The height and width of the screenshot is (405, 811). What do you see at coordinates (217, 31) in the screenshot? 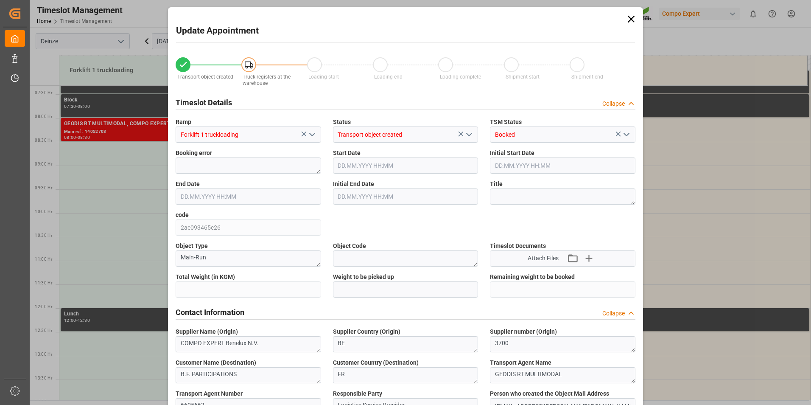
I see `h2: Update Appointment` at bounding box center [217, 31].